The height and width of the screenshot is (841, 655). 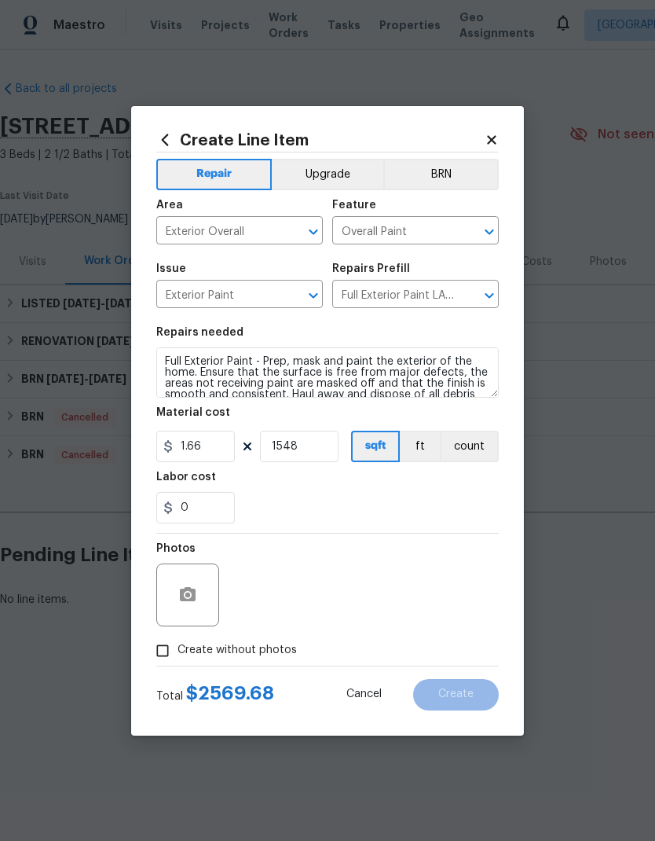 What do you see at coordinates (456, 694) in the screenshot?
I see `span: Create` at bounding box center [456, 694].